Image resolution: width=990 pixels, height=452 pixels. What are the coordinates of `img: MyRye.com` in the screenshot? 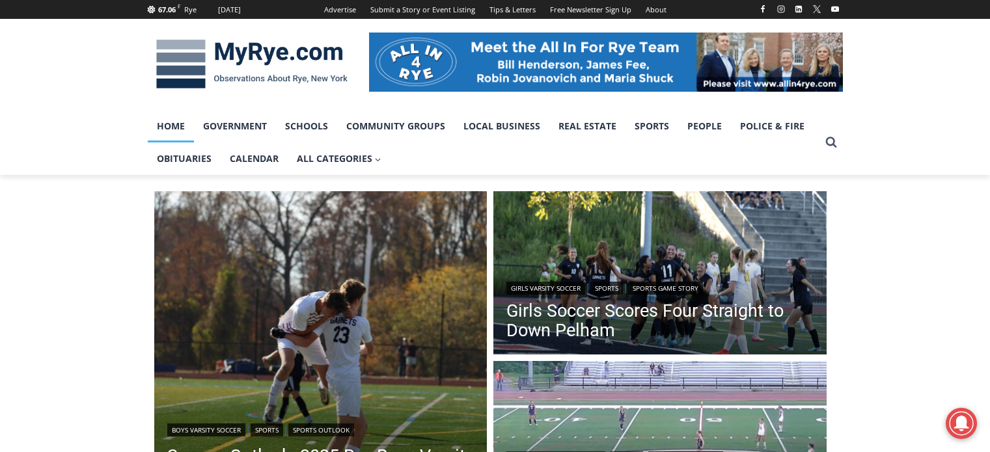 It's located at (252, 64).